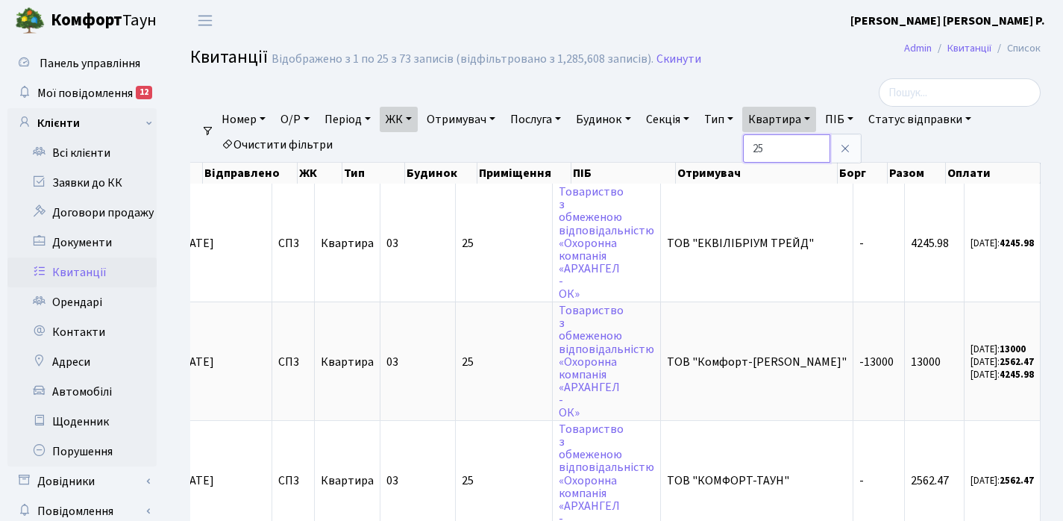 This screenshot has width=1063, height=521. I want to click on a: Контакти, so click(82, 332).